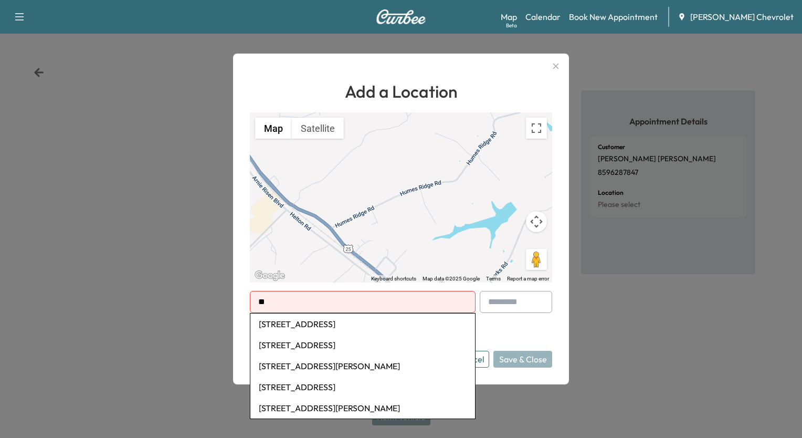  What do you see at coordinates (270, 275) in the screenshot?
I see `img: Google` at bounding box center [270, 275].